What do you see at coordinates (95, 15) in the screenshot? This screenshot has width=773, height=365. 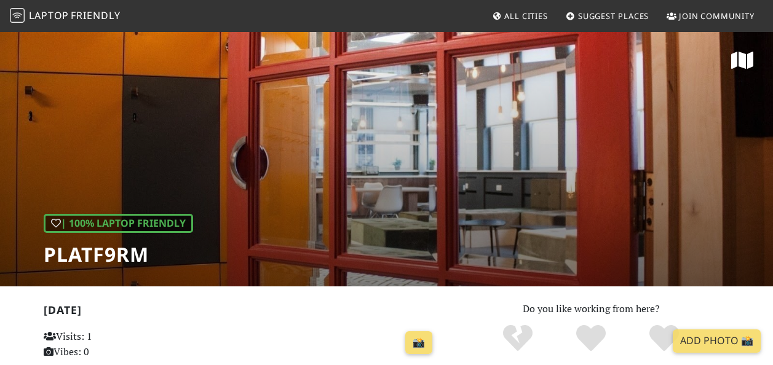 I see `span: Friendly` at bounding box center [95, 15].